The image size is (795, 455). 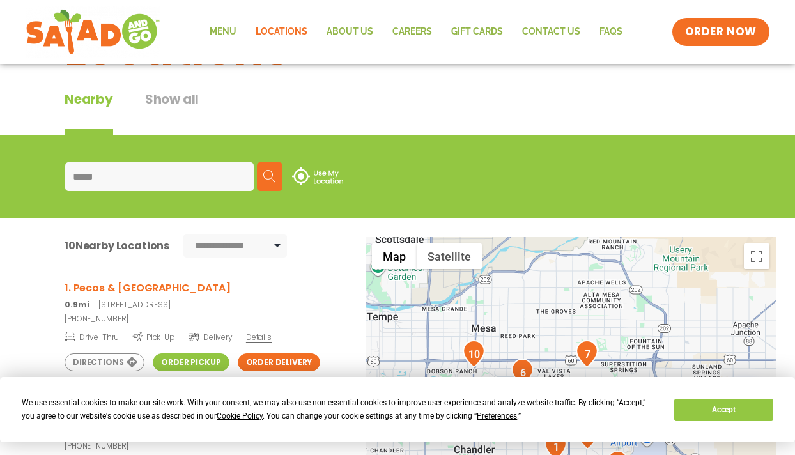 What do you see at coordinates (91, 337) in the screenshot?
I see `span: Drive-Thru` at bounding box center [91, 337].